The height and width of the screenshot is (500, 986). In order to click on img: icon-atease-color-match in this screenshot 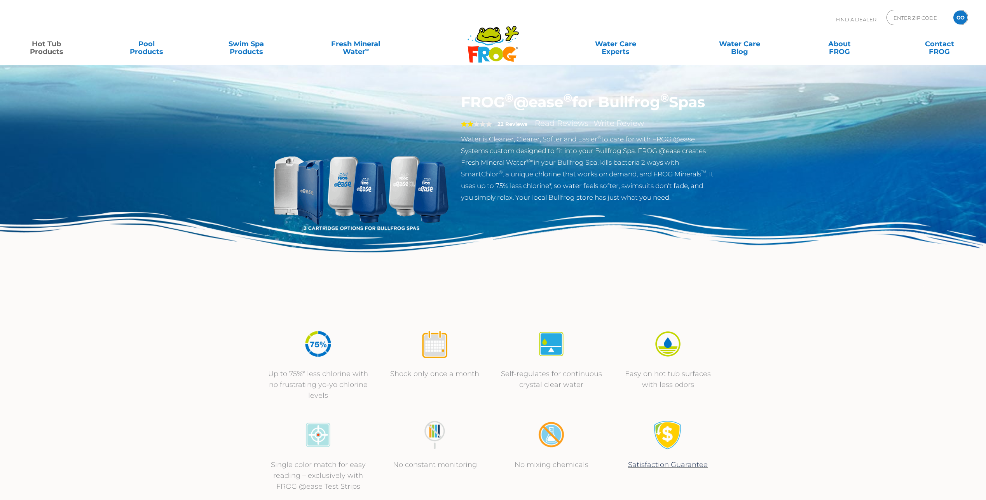, I will do `click(318, 435)`.